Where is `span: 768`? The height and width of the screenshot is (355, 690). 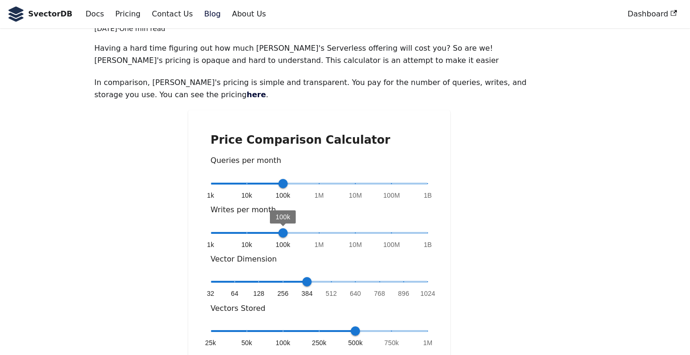
span: 768 is located at coordinates (380, 293).